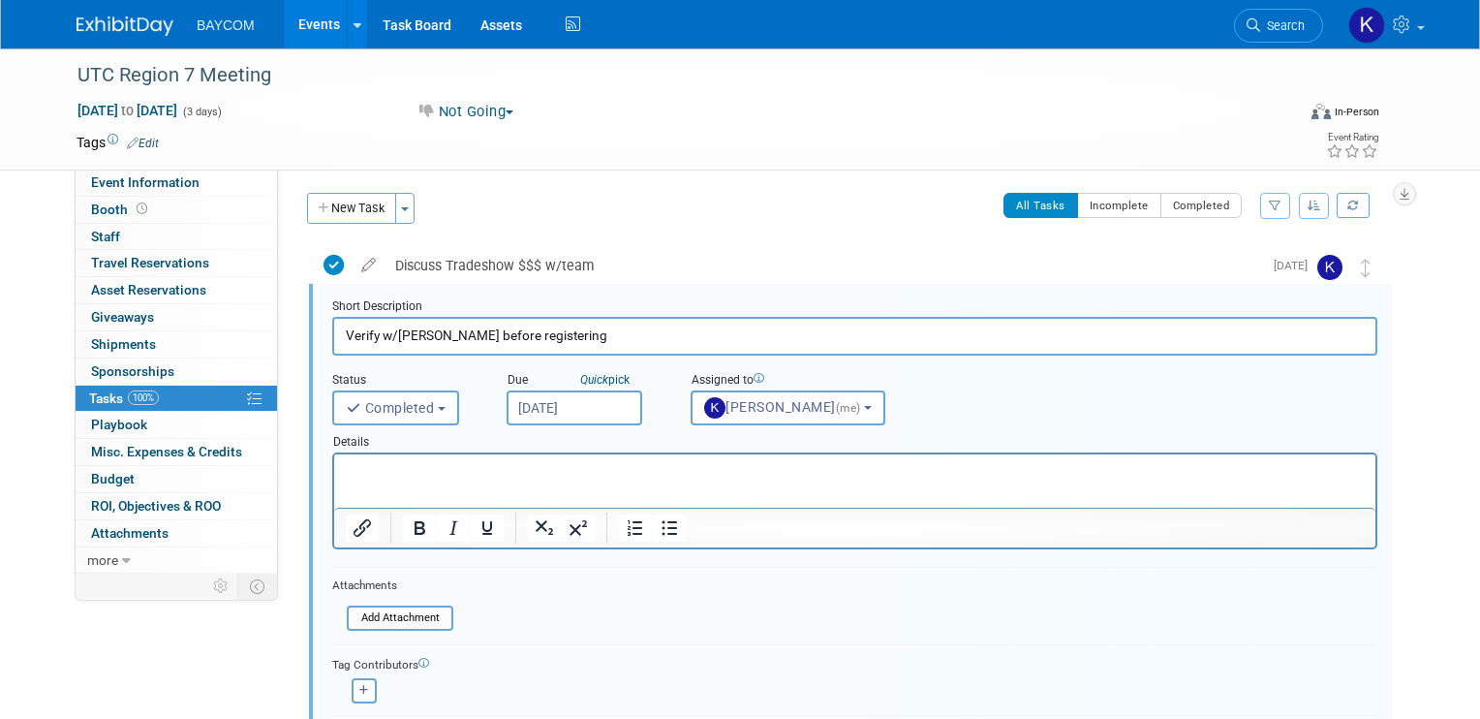 The height and width of the screenshot is (719, 1480). What do you see at coordinates (176, 236) in the screenshot?
I see `a: Staff` at bounding box center [176, 236].